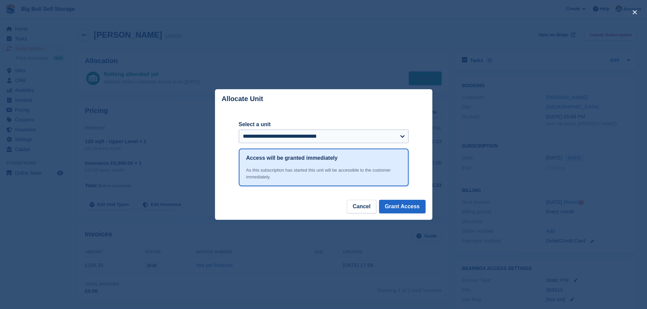 This screenshot has height=309, width=647. What do you see at coordinates (292, 158) in the screenshot?
I see `h1: Access will be granted immediately` at bounding box center [292, 158].